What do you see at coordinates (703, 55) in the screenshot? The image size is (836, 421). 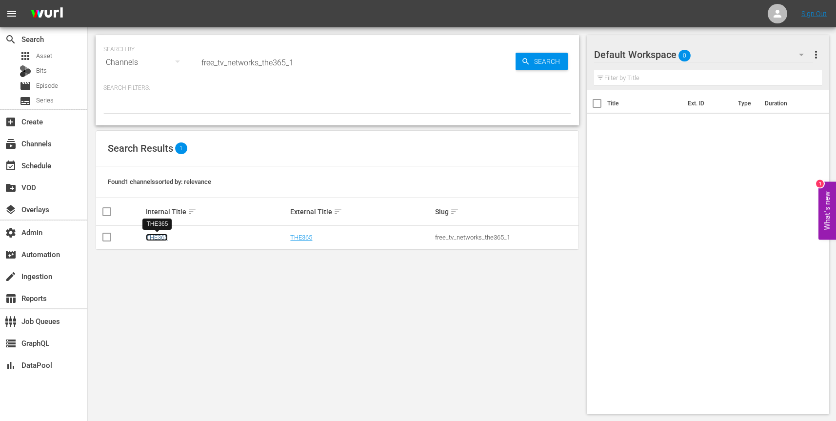 I see `div: Default Workspace` at bounding box center [703, 55].